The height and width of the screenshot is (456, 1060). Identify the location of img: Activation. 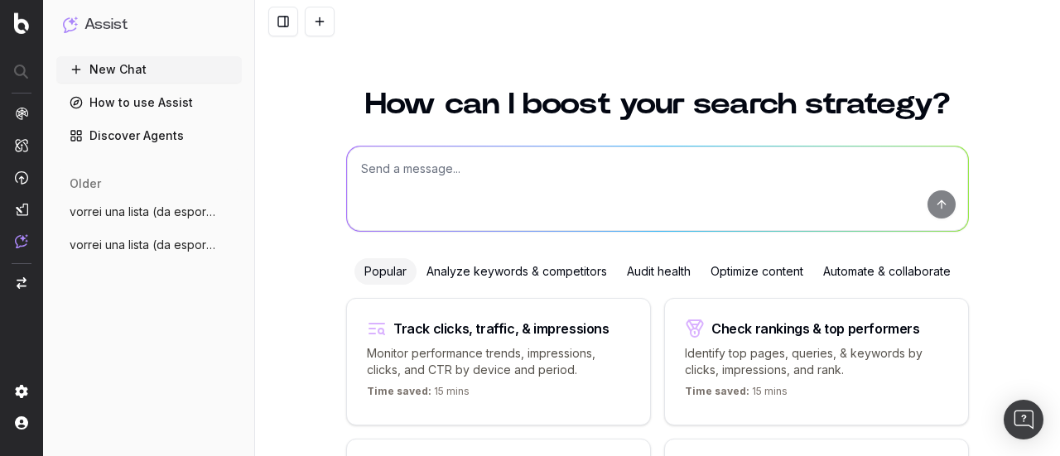
(22, 177).